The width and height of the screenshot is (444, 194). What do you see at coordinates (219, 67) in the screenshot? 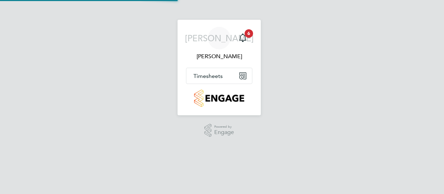
I see `nav: Main navigation` at bounding box center [219, 67].